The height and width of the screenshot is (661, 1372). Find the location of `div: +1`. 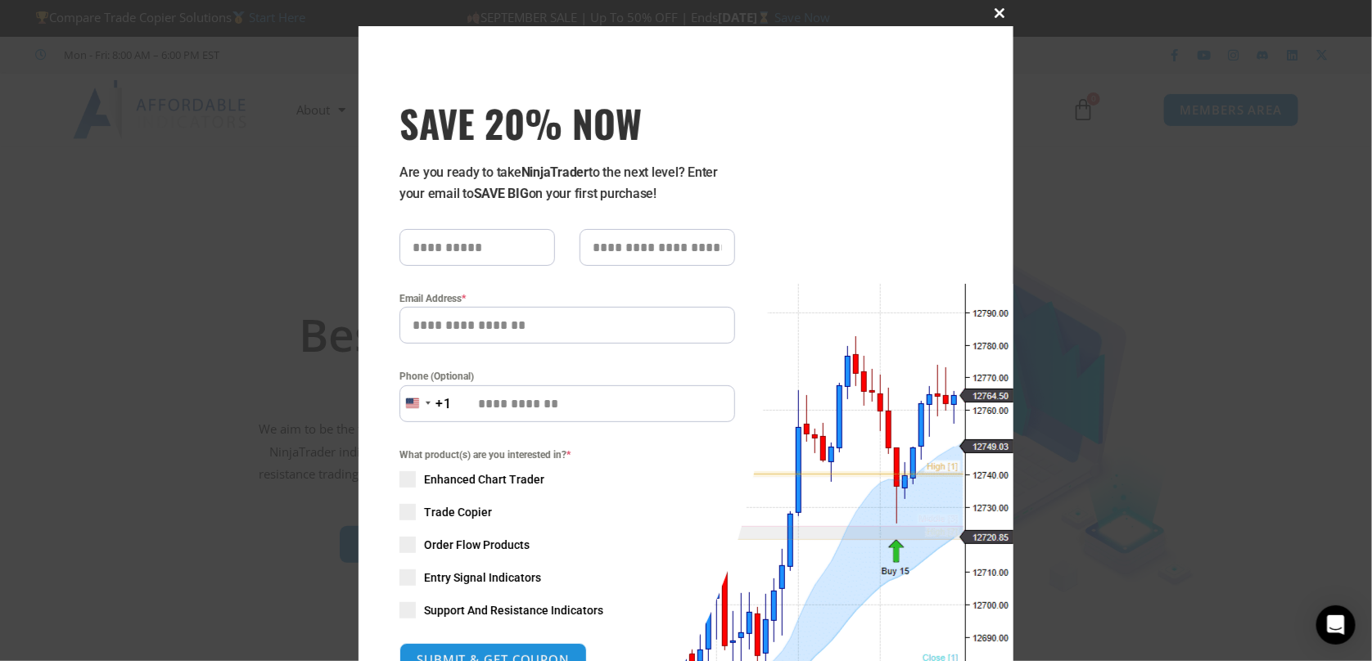

div: +1 is located at coordinates (444, 404).